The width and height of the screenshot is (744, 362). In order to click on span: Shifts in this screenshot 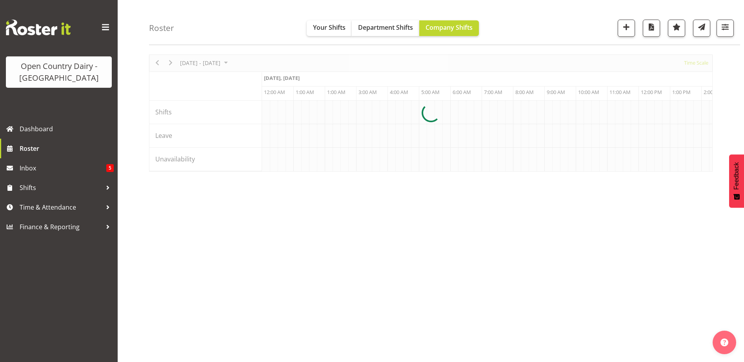, I will do `click(61, 188)`.